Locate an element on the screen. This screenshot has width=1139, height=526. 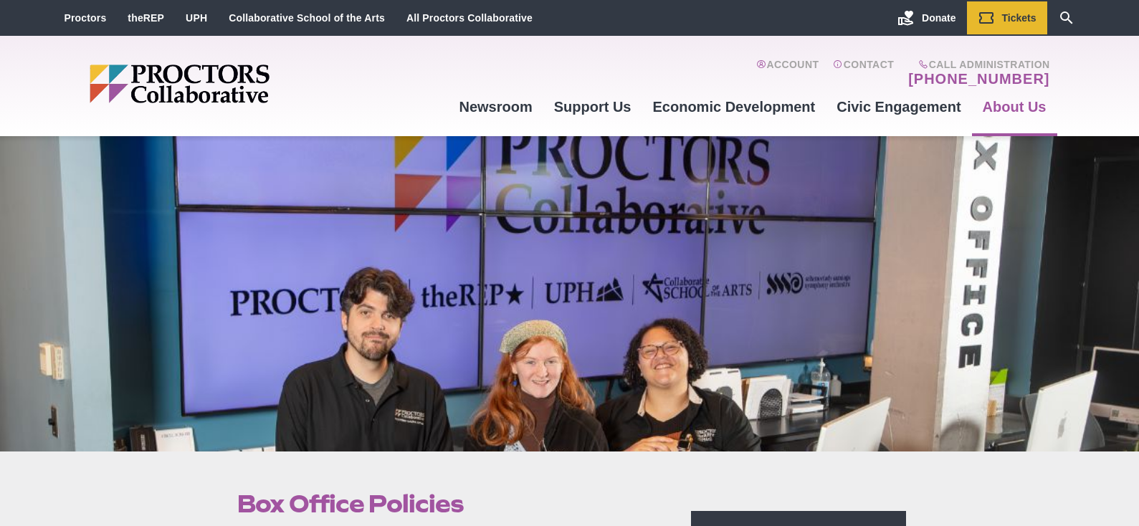
a: Search is located at coordinates (1066, 18).